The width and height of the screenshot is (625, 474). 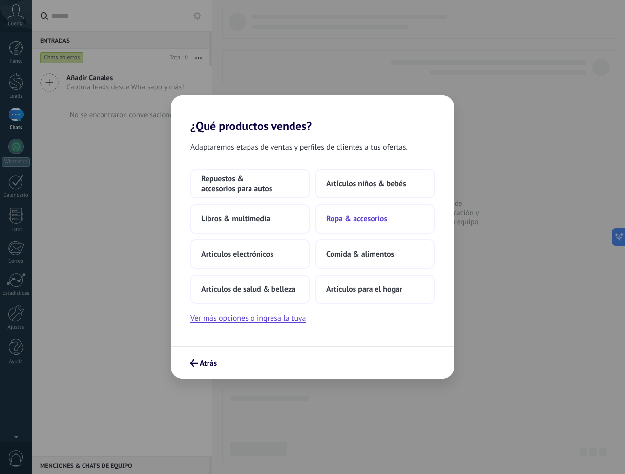 What do you see at coordinates (375, 184) in the screenshot?
I see `button: Artículos niños & bebés` at bounding box center [375, 184].